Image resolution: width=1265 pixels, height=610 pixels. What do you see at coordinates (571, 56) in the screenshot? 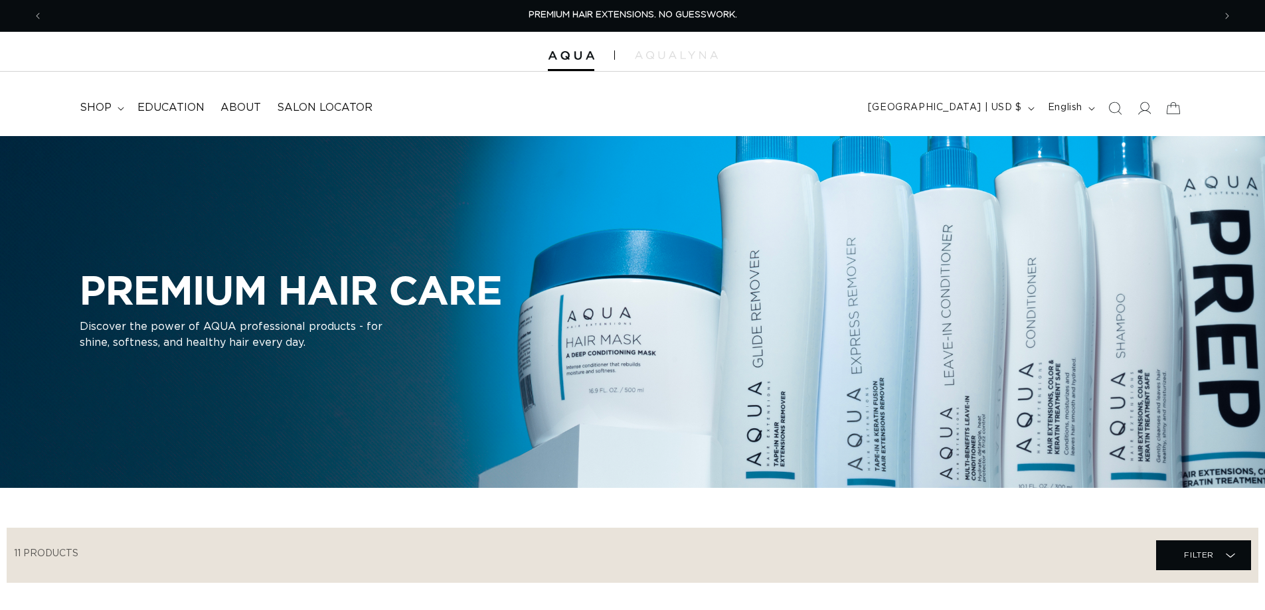
I see `img: Aqua Hair Extensions` at bounding box center [571, 56].